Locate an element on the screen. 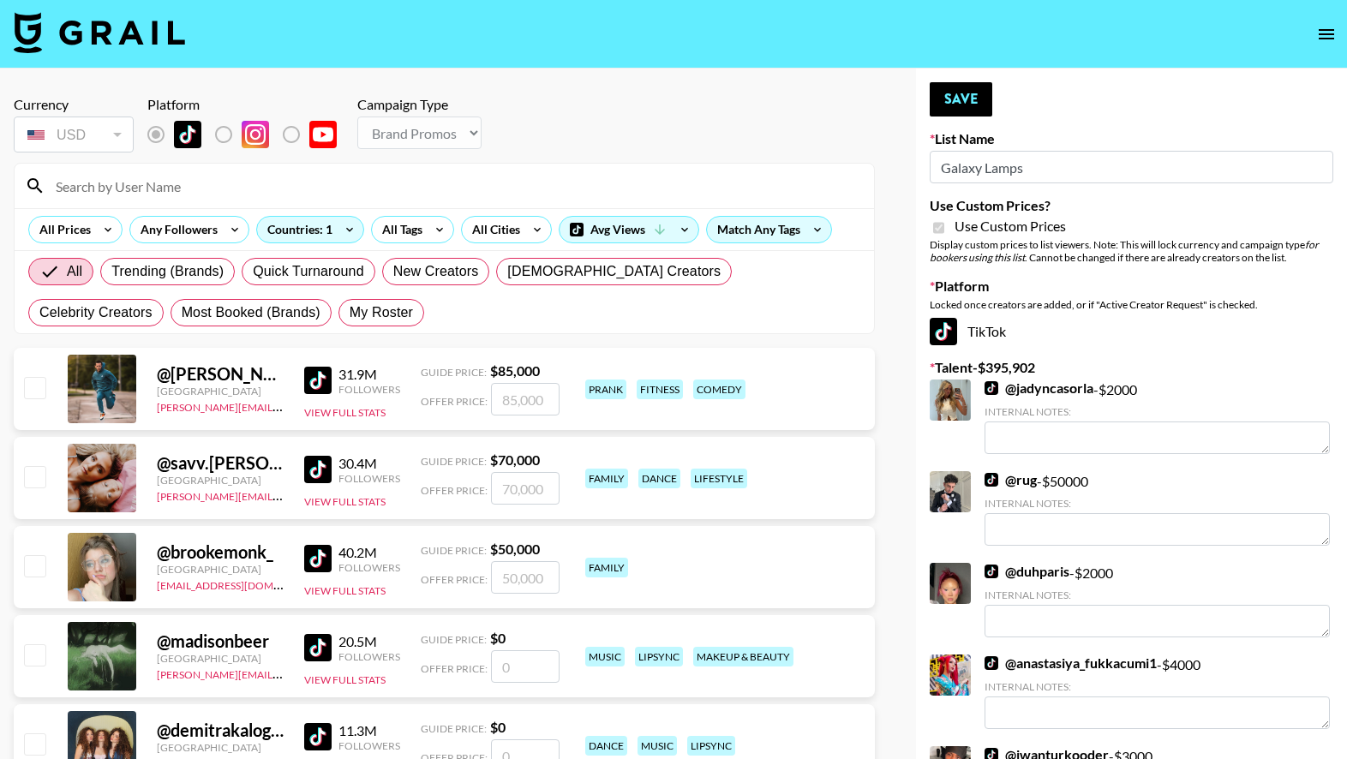  a: @anastasiya_fukkacumi1 is located at coordinates (1070, 663).